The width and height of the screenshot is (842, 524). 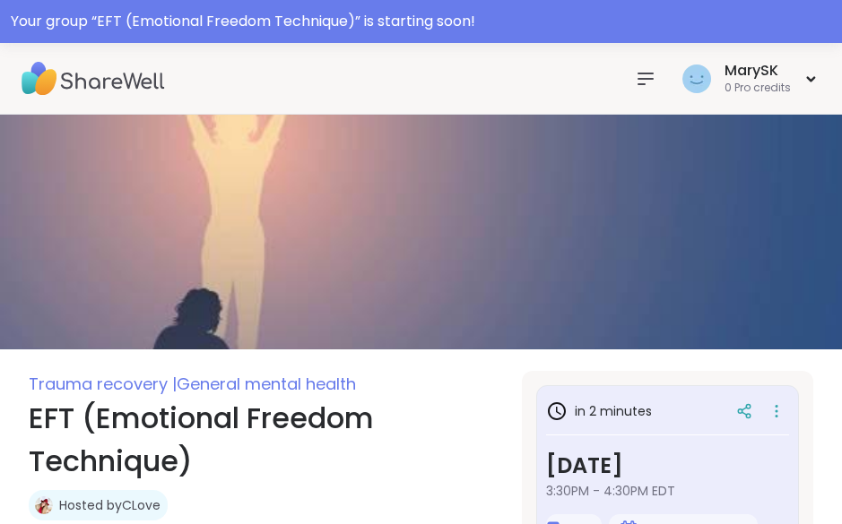 I want to click on div: MarySK, so click(x=758, y=71).